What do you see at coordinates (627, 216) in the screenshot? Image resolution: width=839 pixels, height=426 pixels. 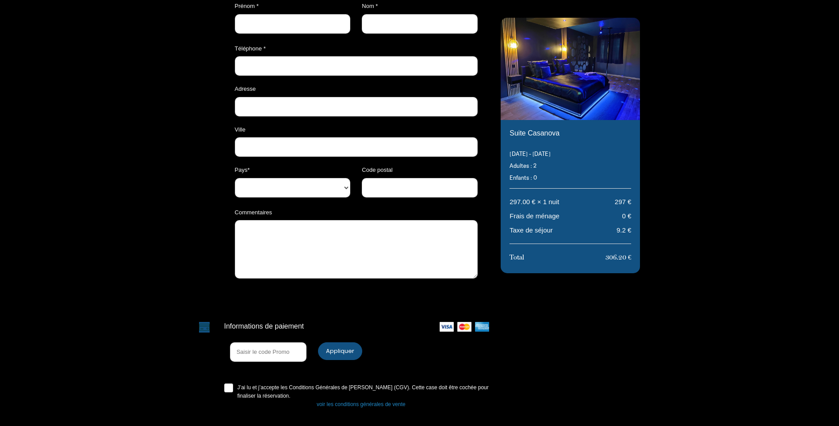 I see `p: 0 €` at bounding box center [627, 216].